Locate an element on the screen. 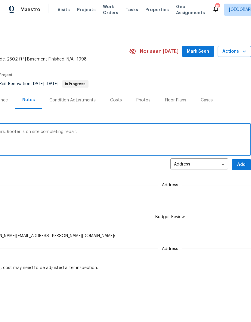 The height and width of the screenshot is (322, 251). span: Work Orders is located at coordinates (111, 10).